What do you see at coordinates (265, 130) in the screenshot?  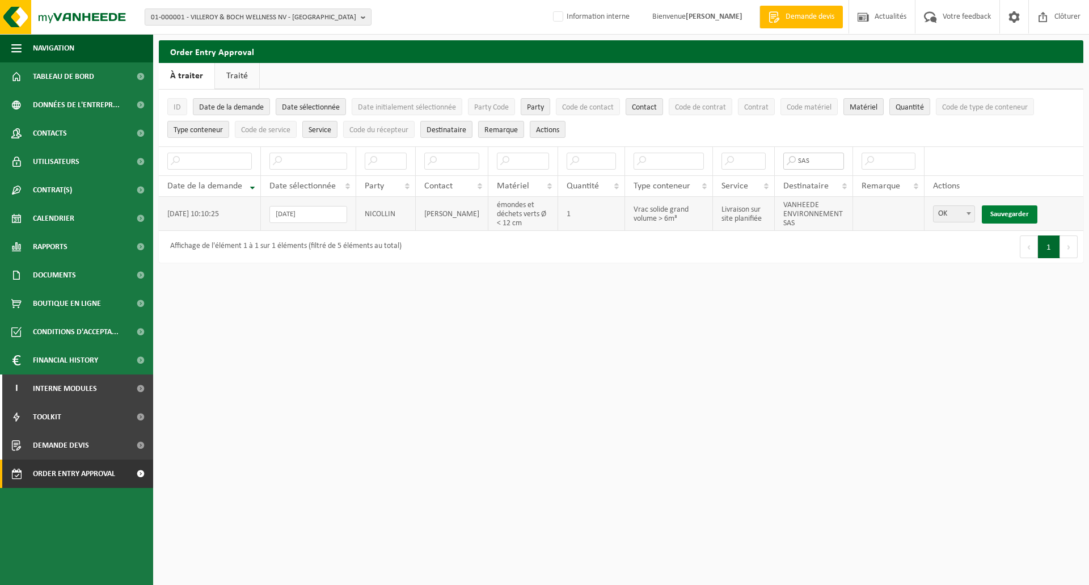 I see `span: Code de service` at bounding box center [265, 130].